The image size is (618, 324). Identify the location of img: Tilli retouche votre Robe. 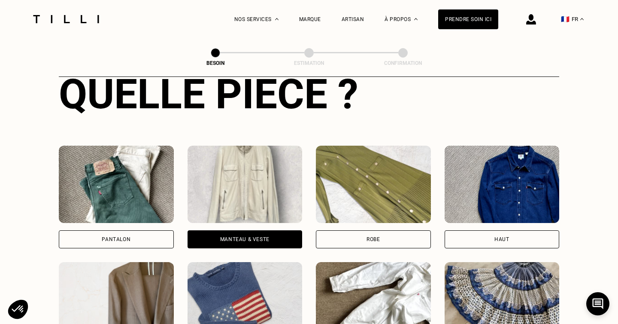
(374, 184).